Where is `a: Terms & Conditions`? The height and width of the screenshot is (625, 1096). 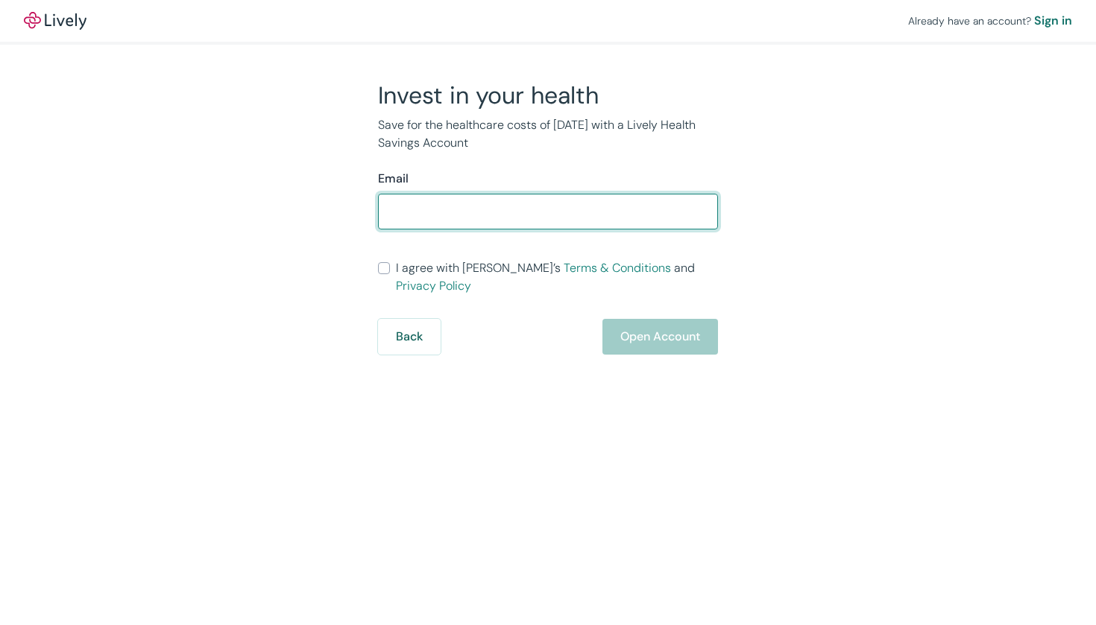
a: Terms & Conditions is located at coordinates (617, 268).